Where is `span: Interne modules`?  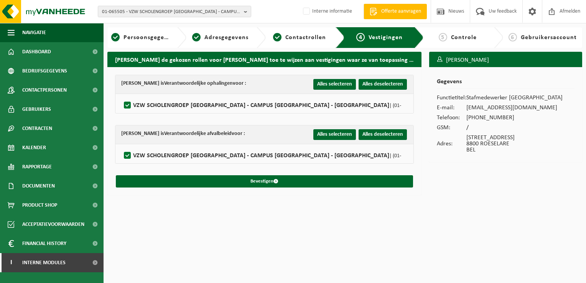 span: Interne modules is located at coordinates (44, 262).